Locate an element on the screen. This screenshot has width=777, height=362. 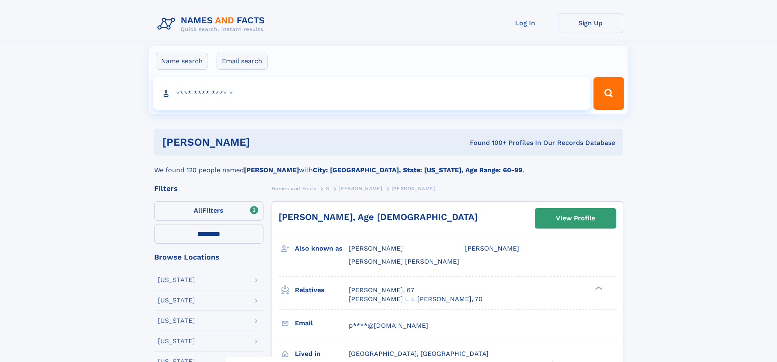
h3: Email is located at coordinates (322, 323).